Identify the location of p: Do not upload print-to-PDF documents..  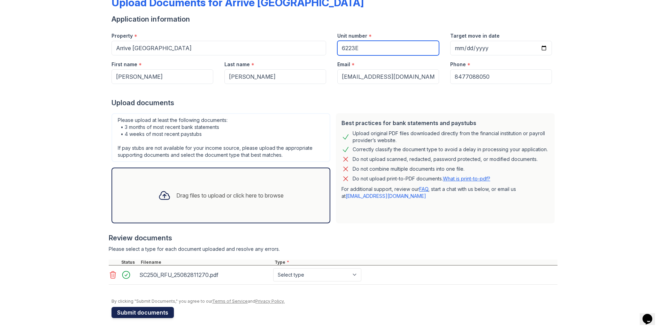
(421, 179).